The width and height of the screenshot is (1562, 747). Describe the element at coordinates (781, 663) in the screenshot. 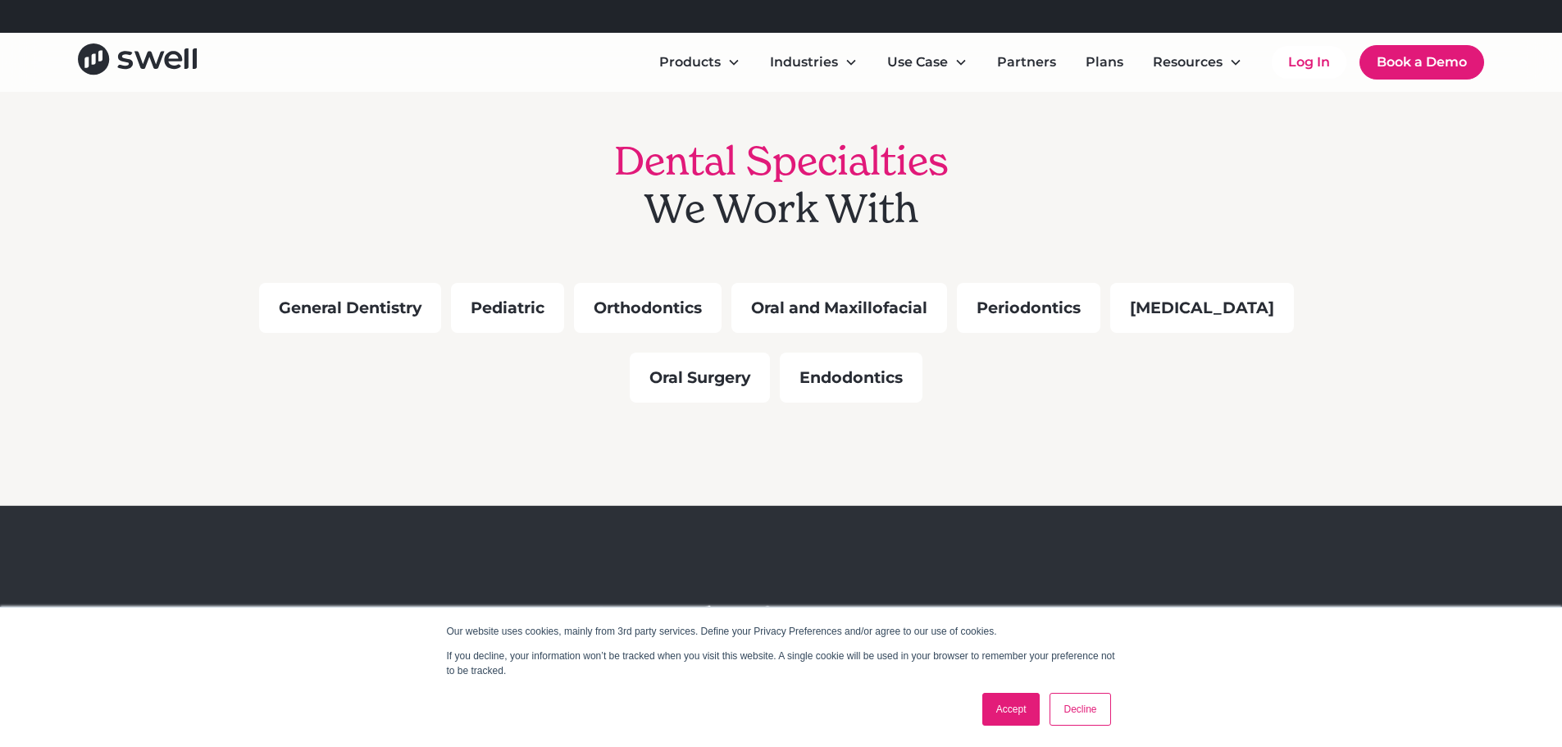

I see `p: If you decline, your information won’t be tracked when you visit this website. A single cookie wi...` at that location.